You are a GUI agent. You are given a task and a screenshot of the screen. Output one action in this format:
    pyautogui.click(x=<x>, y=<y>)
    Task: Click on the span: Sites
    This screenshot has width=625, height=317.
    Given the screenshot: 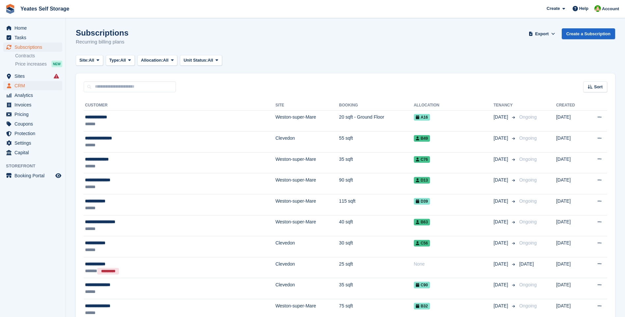 What is the action you would take?
    pyautogui.click(x=34, y=76)
    